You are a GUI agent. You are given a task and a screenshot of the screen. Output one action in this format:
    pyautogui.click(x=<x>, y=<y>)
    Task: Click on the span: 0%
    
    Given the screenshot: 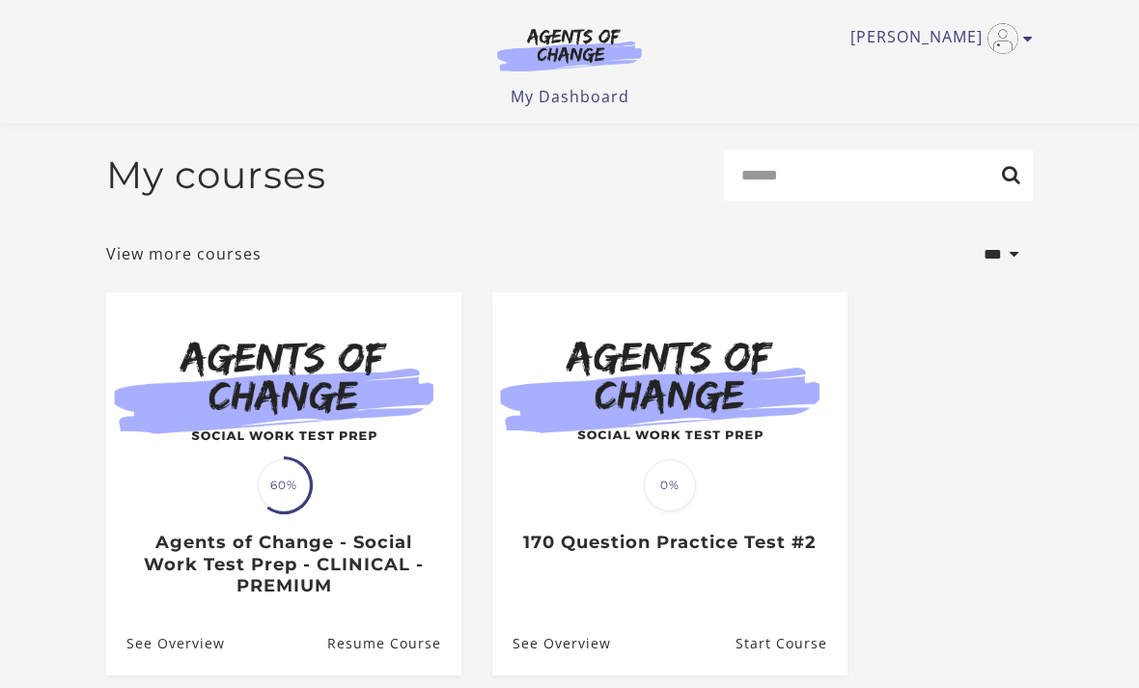 What is the action you would take?
    pyautogui.click(x=670, y=485)
    